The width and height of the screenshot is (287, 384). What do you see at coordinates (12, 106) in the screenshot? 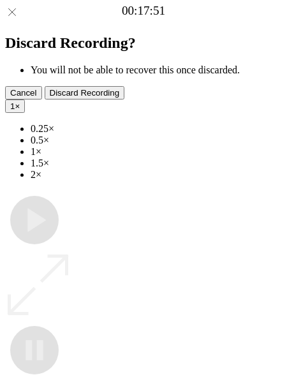
I see `span: 1` at bounding box center [12, 106].